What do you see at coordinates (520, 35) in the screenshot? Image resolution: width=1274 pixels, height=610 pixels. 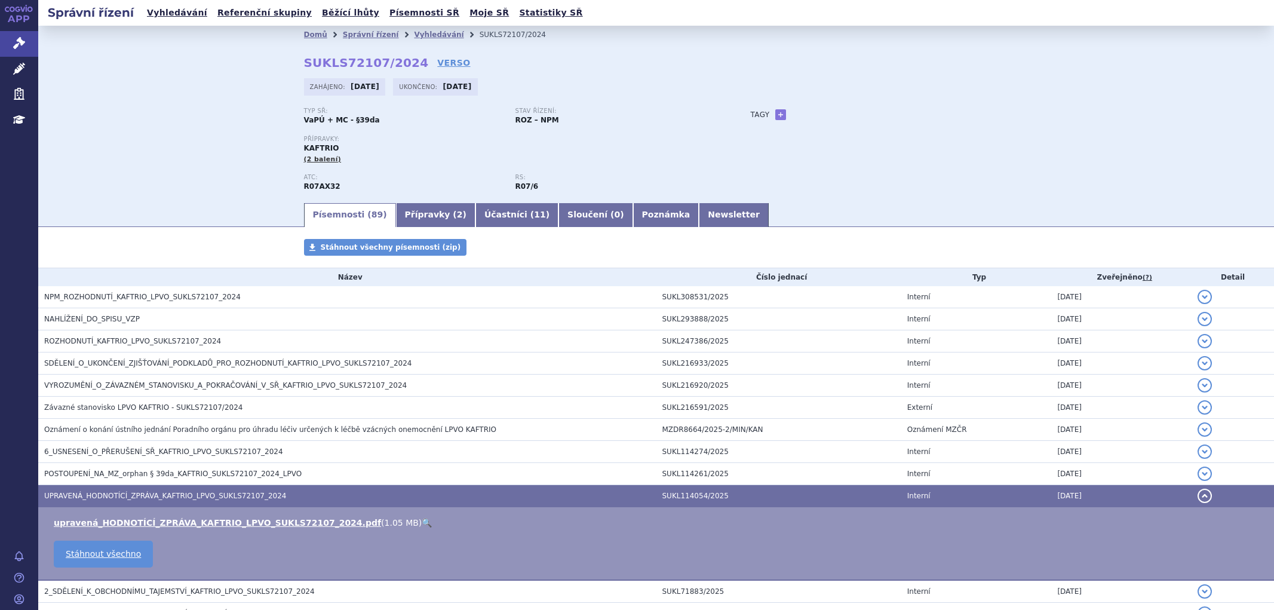 I see `li: SUKLS72107/2024` at bounding box center [520, 35].